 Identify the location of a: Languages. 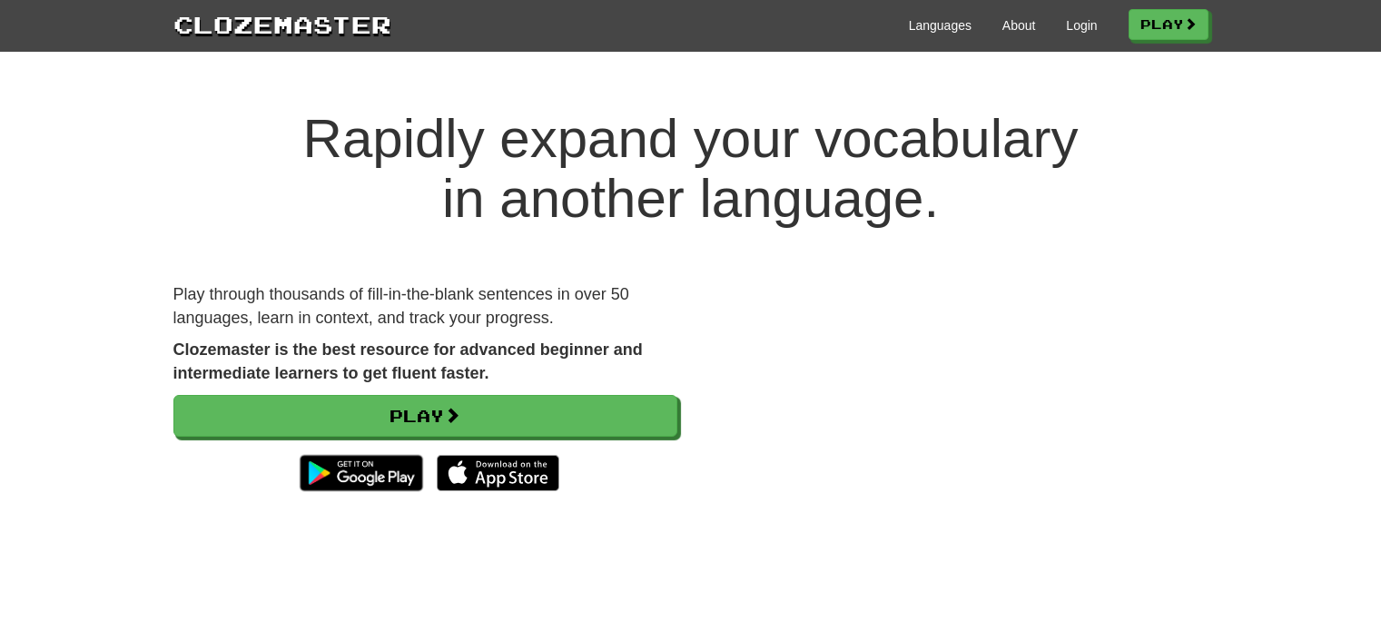
(940, 25).